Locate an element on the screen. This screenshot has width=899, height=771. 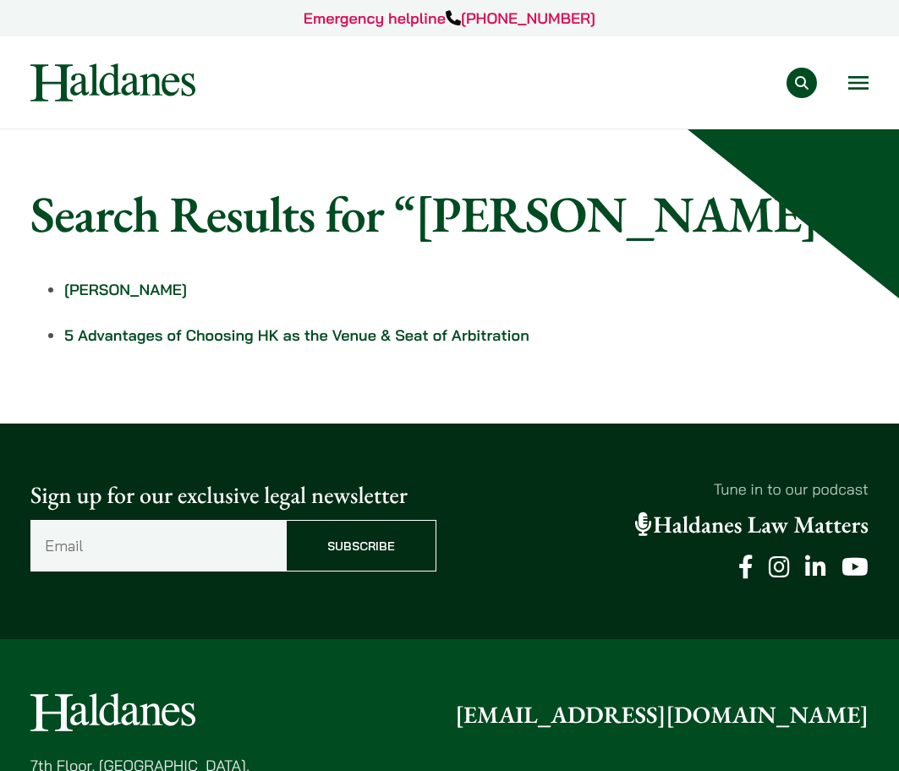
input: Subscribe is located at coordinates (361, 545).